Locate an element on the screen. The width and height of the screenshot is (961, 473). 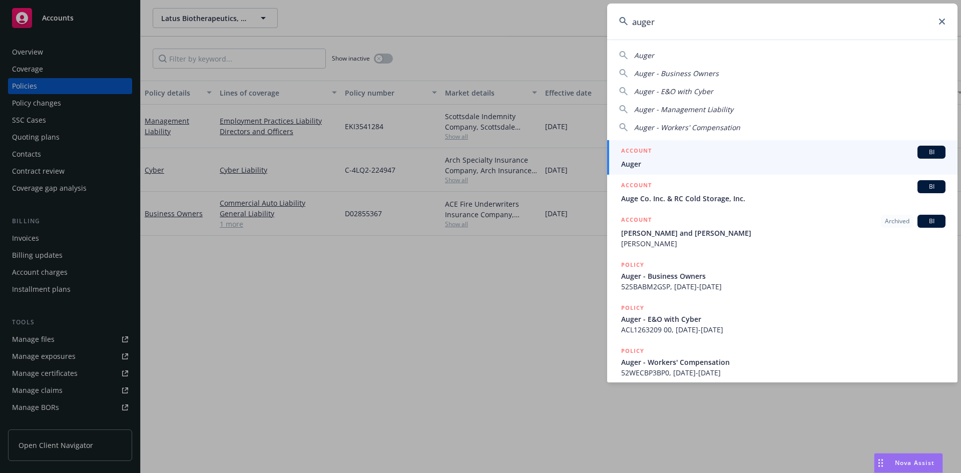
span: Nova Assist is located at coordinates (915, 463).